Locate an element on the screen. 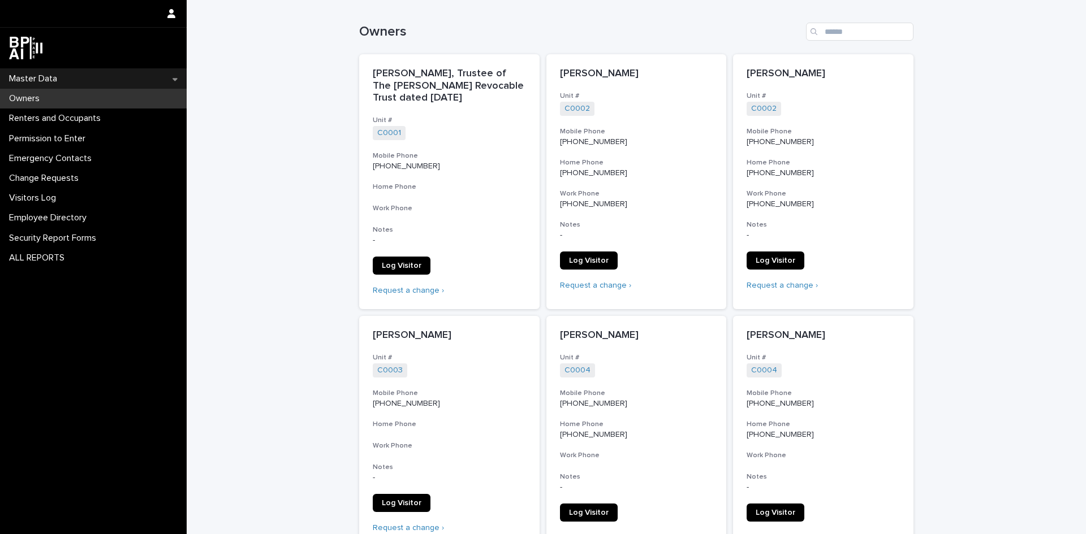  p: ALL REPORTS is located at coordinates (39, 258).